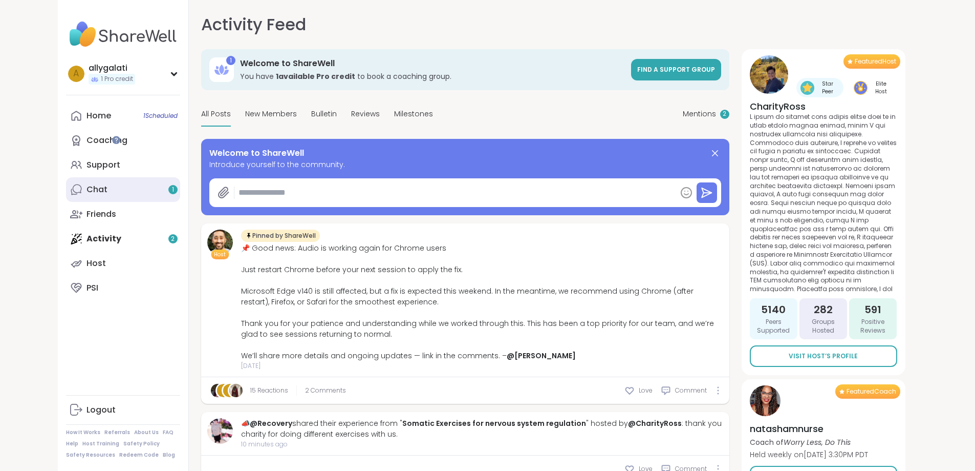  I want to click on img: brett, so click(220, 242).